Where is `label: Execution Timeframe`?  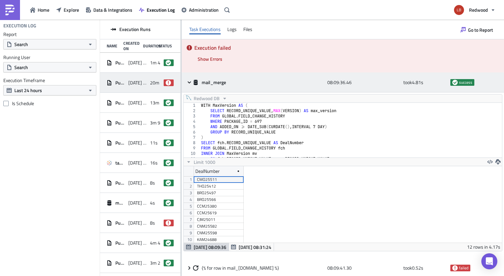 label: Execution Timeframe is located at coordinates (50, 80).